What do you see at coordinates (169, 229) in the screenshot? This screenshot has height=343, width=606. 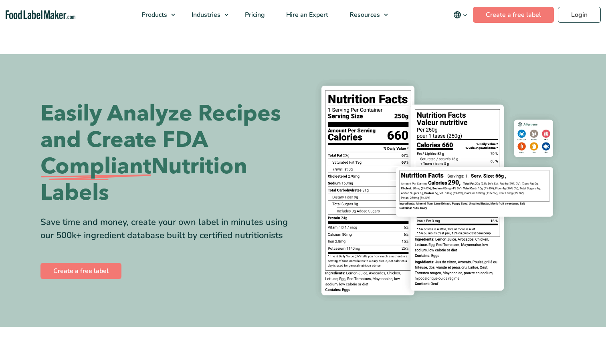 I see `div: Save time and money, create your own label in minutes using our 500k+ ingredient database built b...` at bounding box center [169, 229].